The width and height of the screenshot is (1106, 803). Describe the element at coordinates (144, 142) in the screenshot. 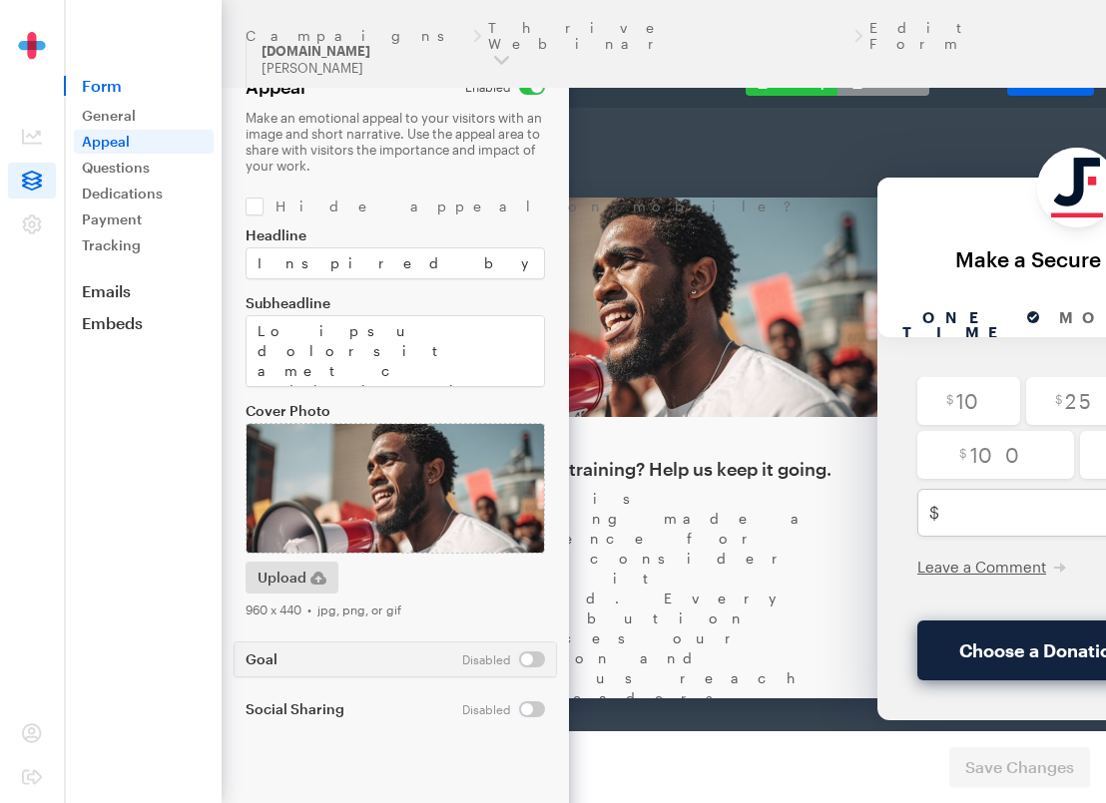

I see `a: Appeal` at that location.